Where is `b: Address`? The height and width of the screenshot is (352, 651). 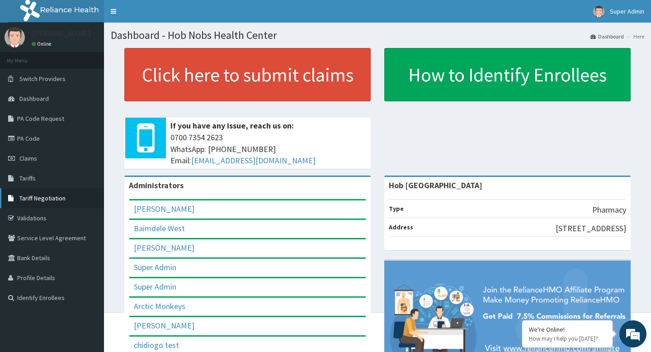 b: Address is located at coordinates (401, 227).